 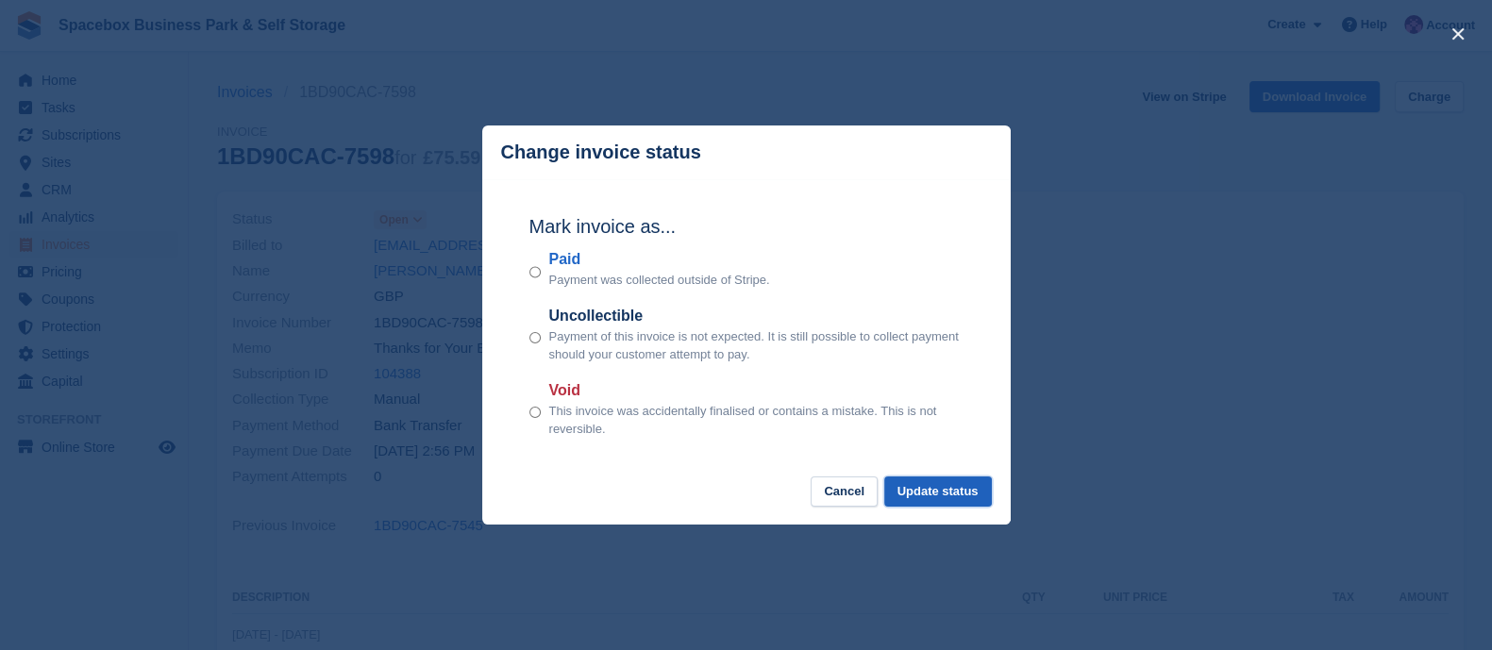 What do you see at coordinates (938, 492) in the screenshot?
I see `button: Update status` at bounding box center [938, 492].